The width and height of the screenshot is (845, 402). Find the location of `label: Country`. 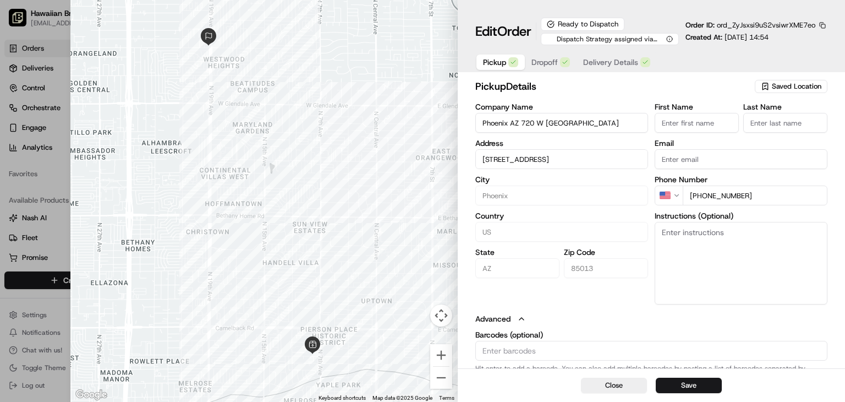

label: Country is located at coordinates (562, 216).